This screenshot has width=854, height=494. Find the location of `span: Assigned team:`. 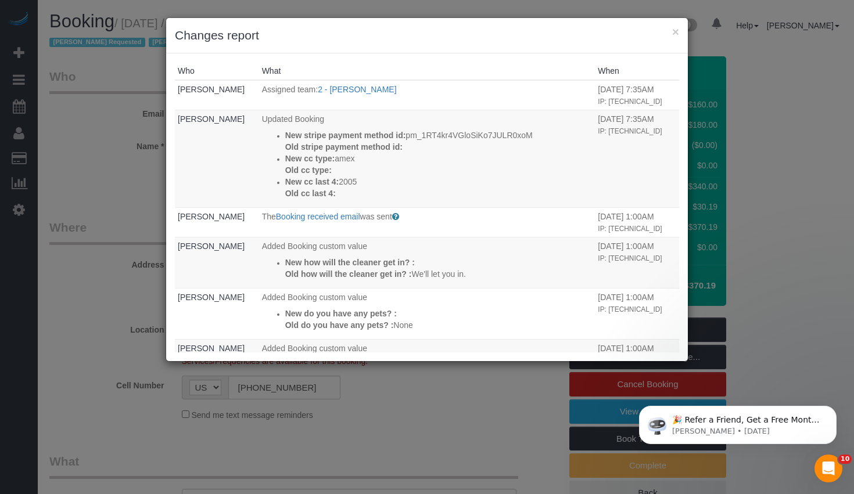

span: Assigned team: is located at coordinates (290, 89).